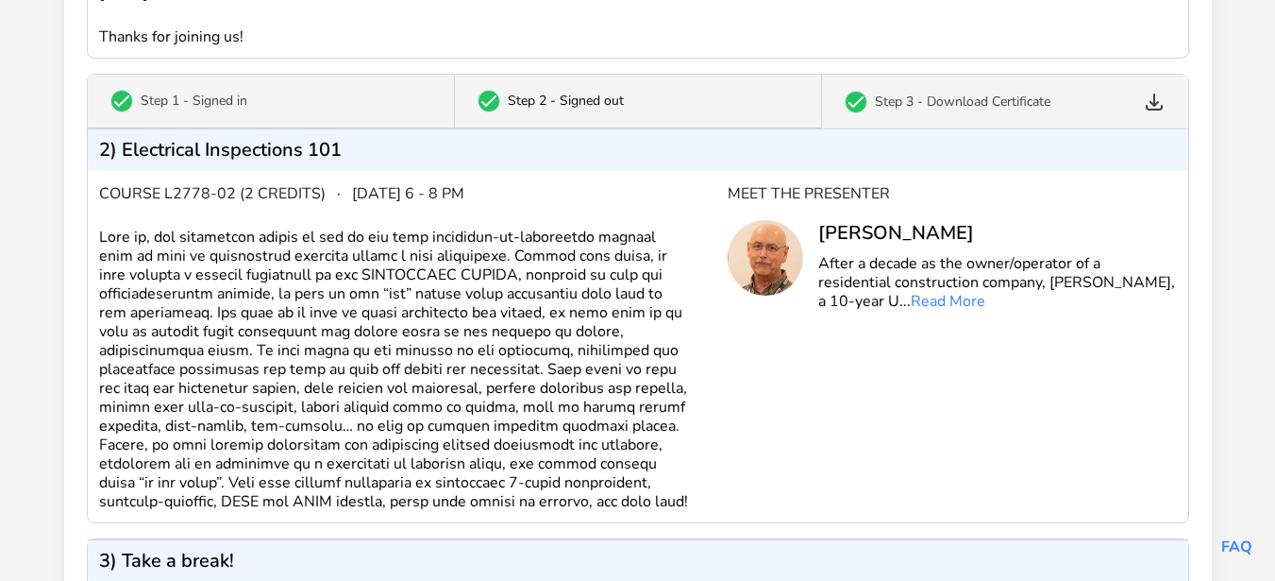  I want to click on div: Lore ip, dol sitametcon adipis el sed do eiu temp incididun-ut-laboreetdo magnaal enim ad mini ve..., so click(414, 369).